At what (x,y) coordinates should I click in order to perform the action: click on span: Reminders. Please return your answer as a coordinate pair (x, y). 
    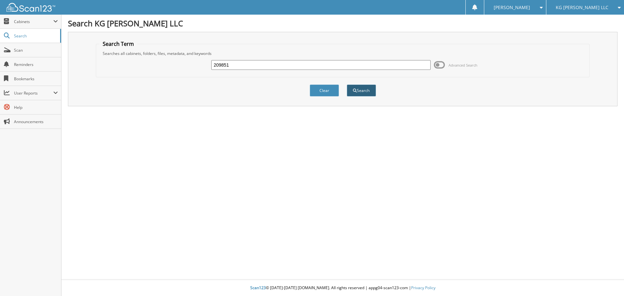
    Looking at the image, I should click on (36, 64).